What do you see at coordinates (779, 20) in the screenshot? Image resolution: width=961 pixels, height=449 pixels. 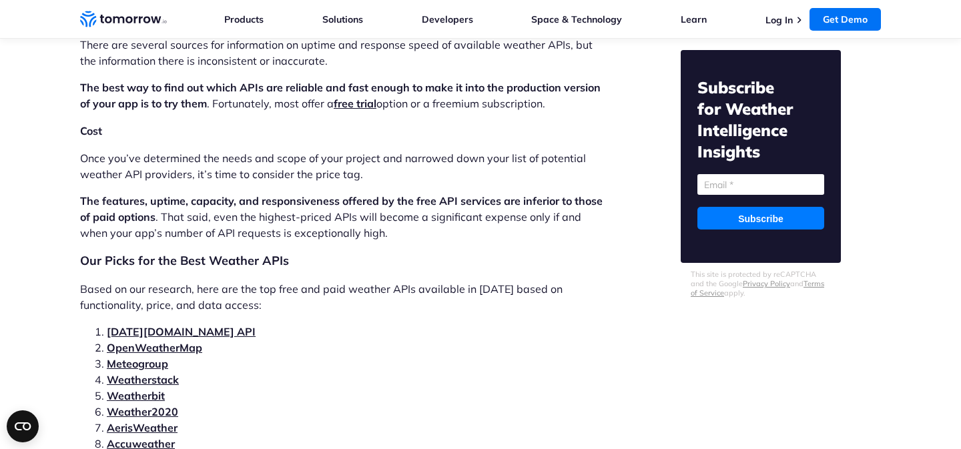 I see `a: Log In` at bounding box center [779, 20].